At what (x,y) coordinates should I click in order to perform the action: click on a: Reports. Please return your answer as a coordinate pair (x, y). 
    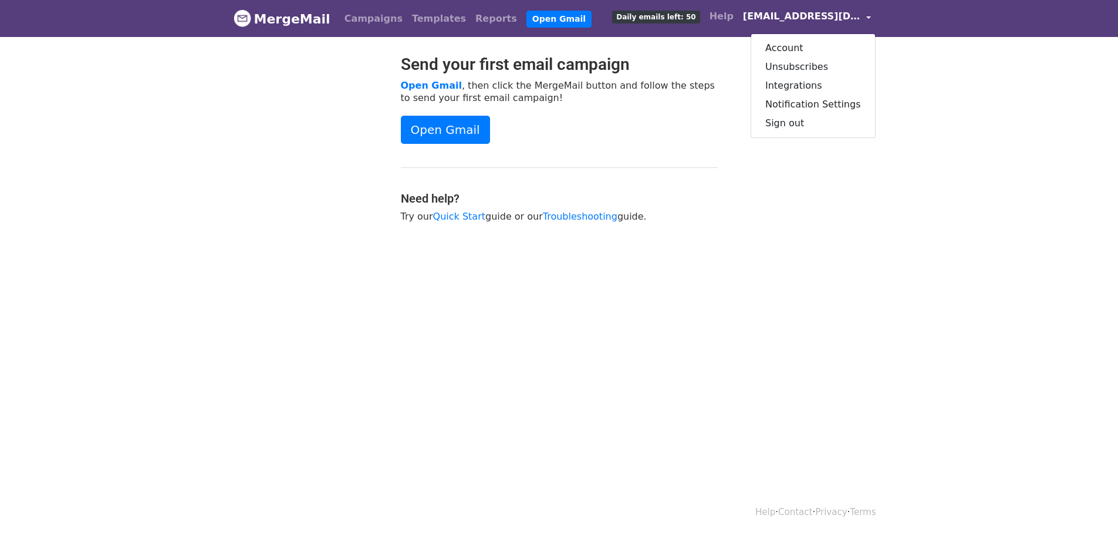
    Looking at the image, I should click on (496, 19).